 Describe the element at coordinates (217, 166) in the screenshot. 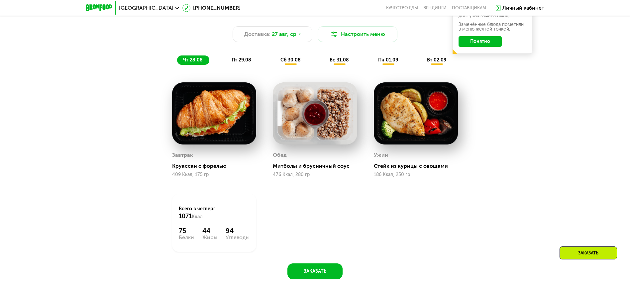

I see `div: Круассан с форелью` at that location.